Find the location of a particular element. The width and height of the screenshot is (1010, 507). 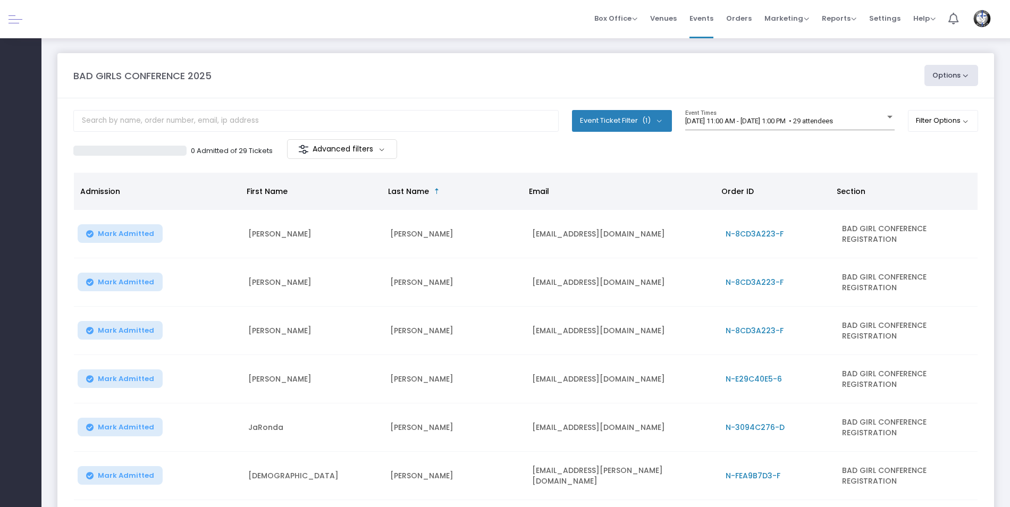

button: Filter Options is located at coordinates (943, 121).